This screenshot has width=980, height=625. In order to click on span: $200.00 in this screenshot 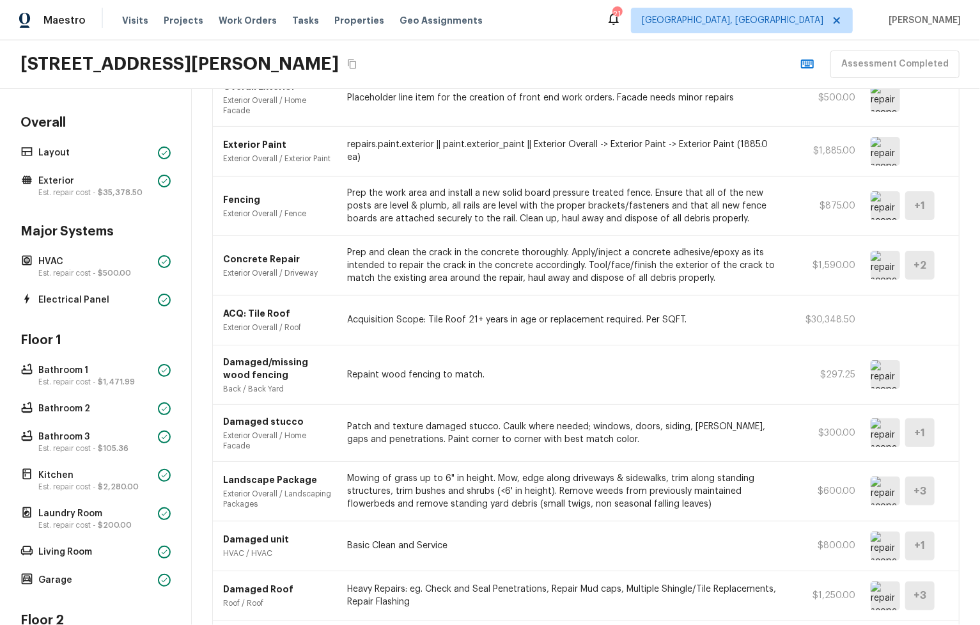, I will do `click(114, 525)`.